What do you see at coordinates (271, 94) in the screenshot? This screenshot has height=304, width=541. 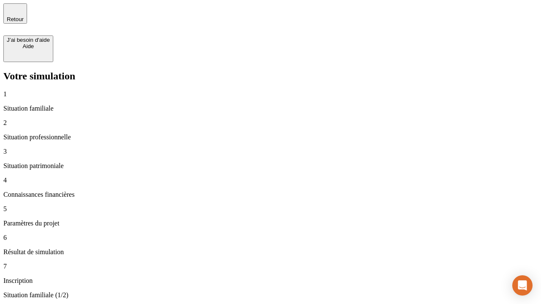 I see `p: 1` at bounding box center [271, 94].